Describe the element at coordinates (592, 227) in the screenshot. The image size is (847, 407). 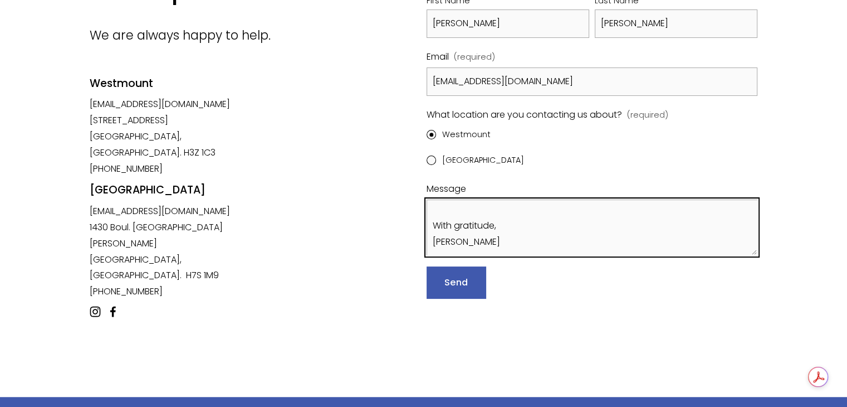
I see `textarea: Hi, I am in the process of building my business. Some days I will need a desk and a few hours dur...` at that location.